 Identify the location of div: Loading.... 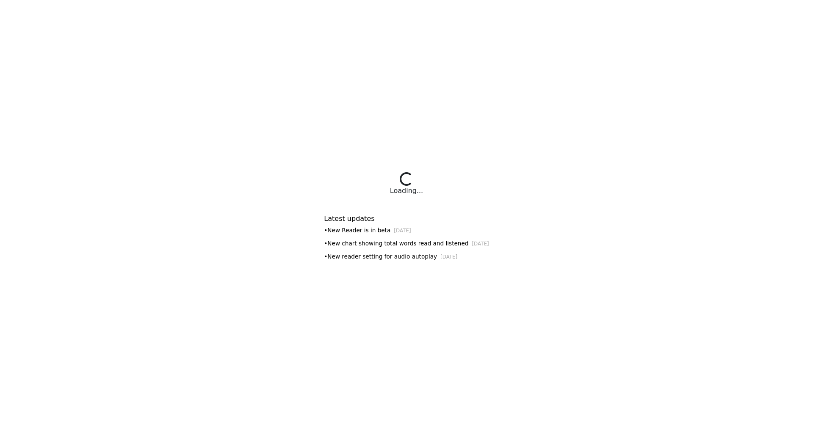
(406, 191).